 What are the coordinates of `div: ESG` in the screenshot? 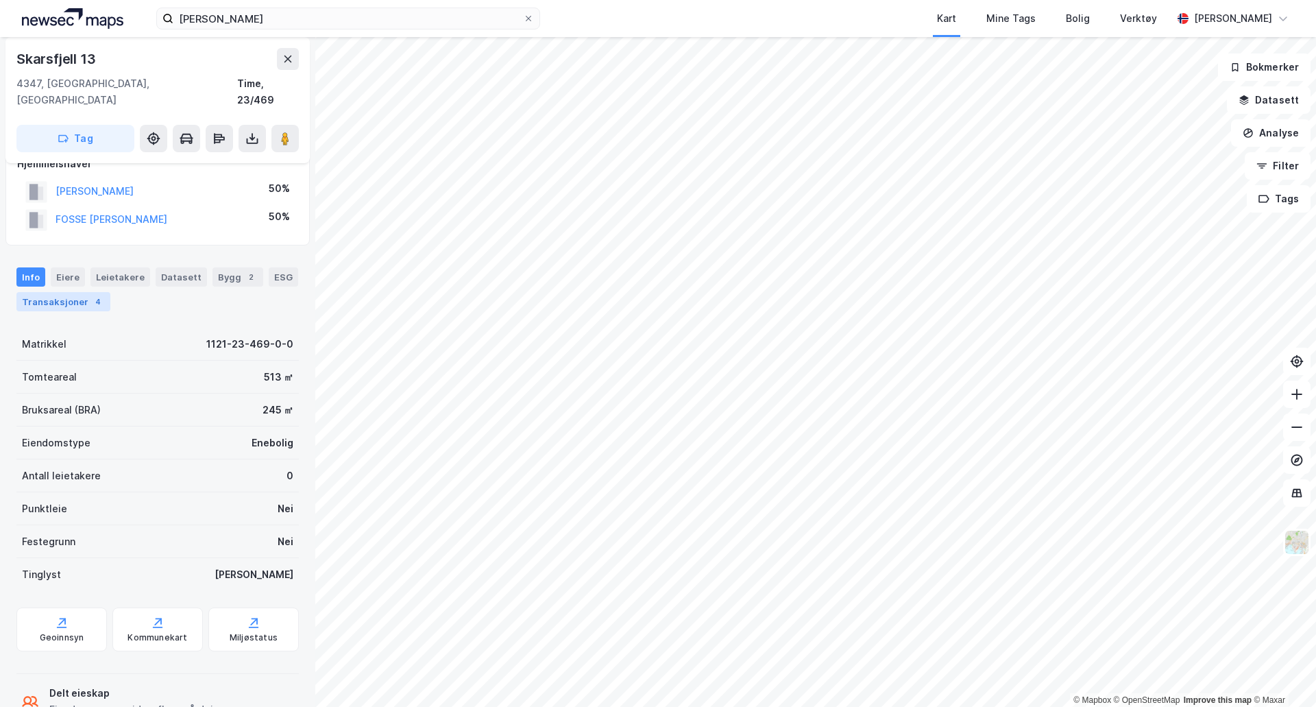 It's located at (283, 277).